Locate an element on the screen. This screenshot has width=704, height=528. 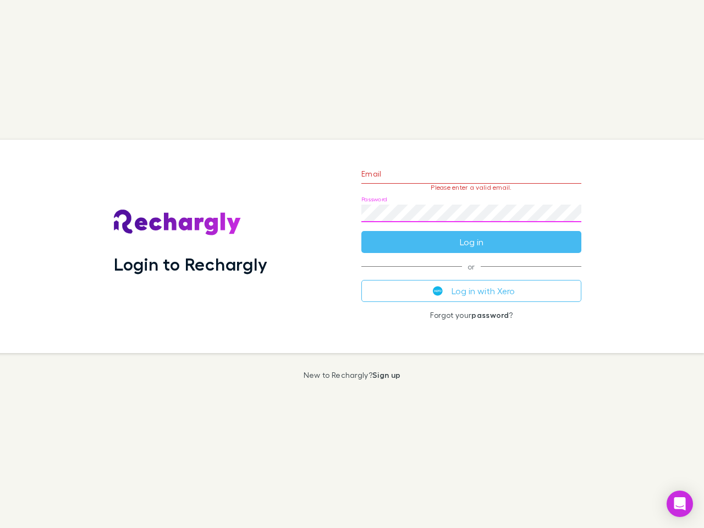
button: Log in with Xero is located at coordinates (471, 291).